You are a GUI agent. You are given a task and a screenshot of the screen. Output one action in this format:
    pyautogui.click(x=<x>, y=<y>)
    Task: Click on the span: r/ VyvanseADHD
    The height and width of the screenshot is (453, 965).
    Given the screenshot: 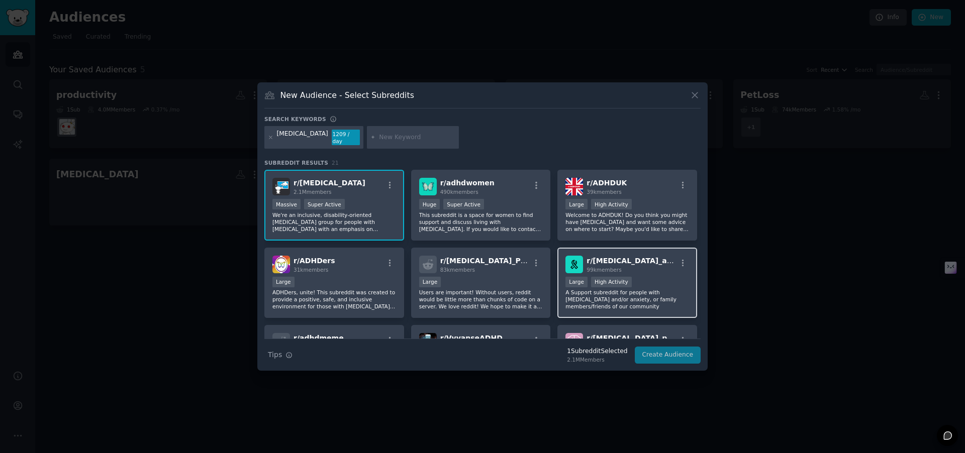 What is the action you would take?
    pyautogui.click(x=471, y=338)
    